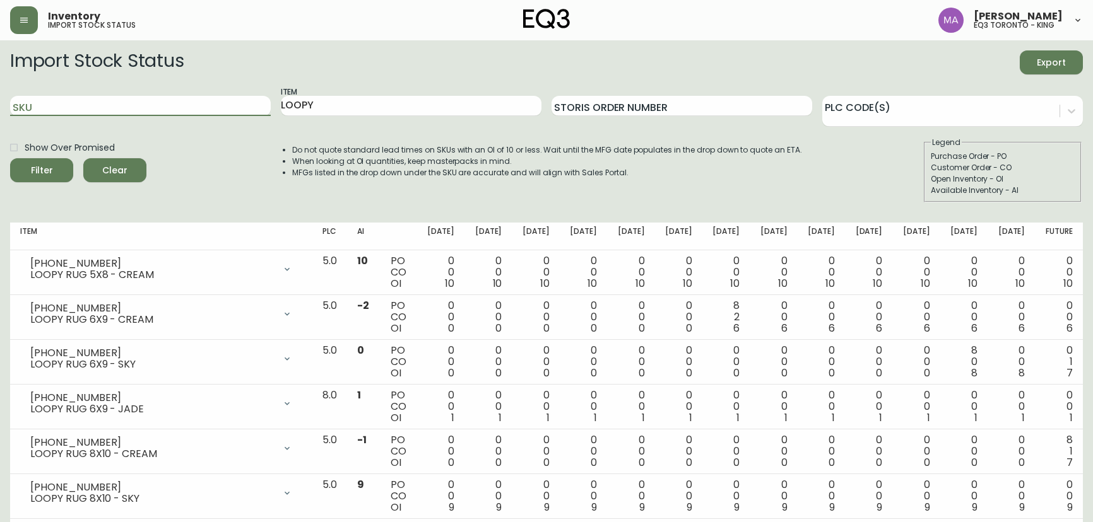 Image resolution: width=1093 pixels, height=522 pixels. What do you see at coordinates (363, 305) in the screenshot?
I see `span: -2` at bounding box center [363, 305].